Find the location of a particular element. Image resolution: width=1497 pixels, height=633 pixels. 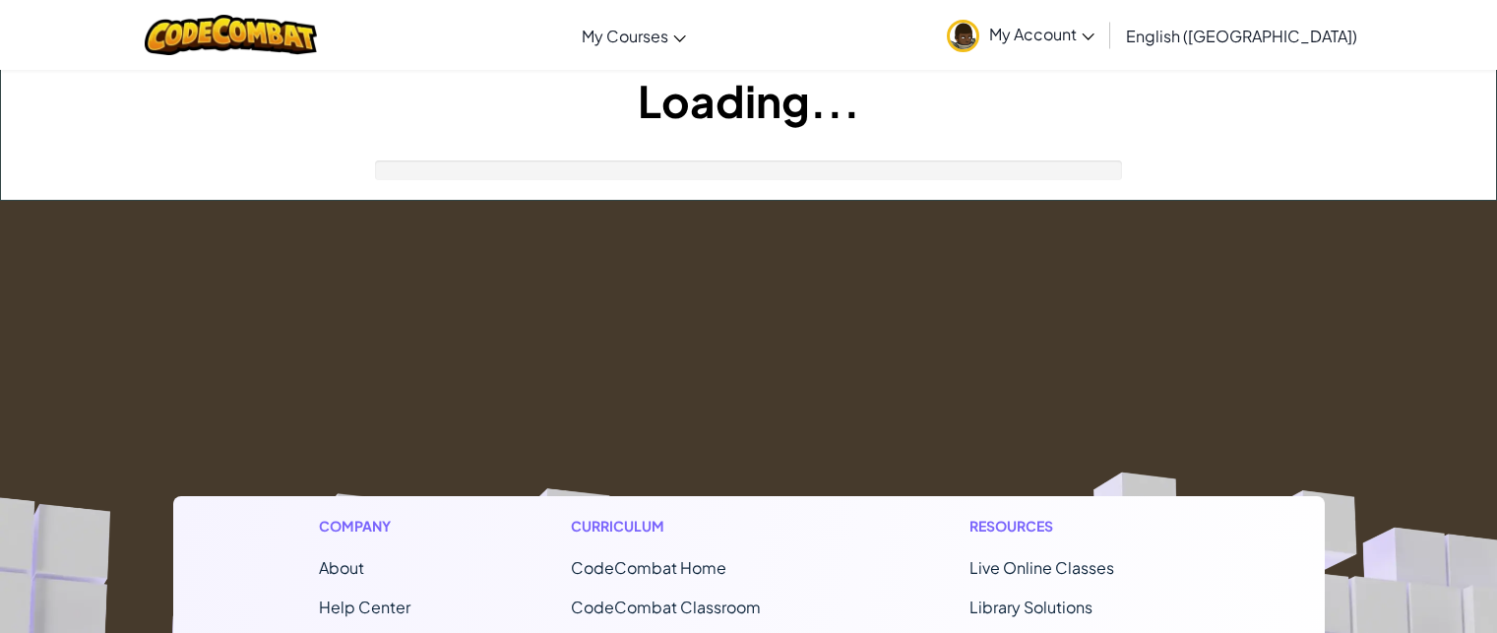

a: Help Center is located at coordinates (364, 606).